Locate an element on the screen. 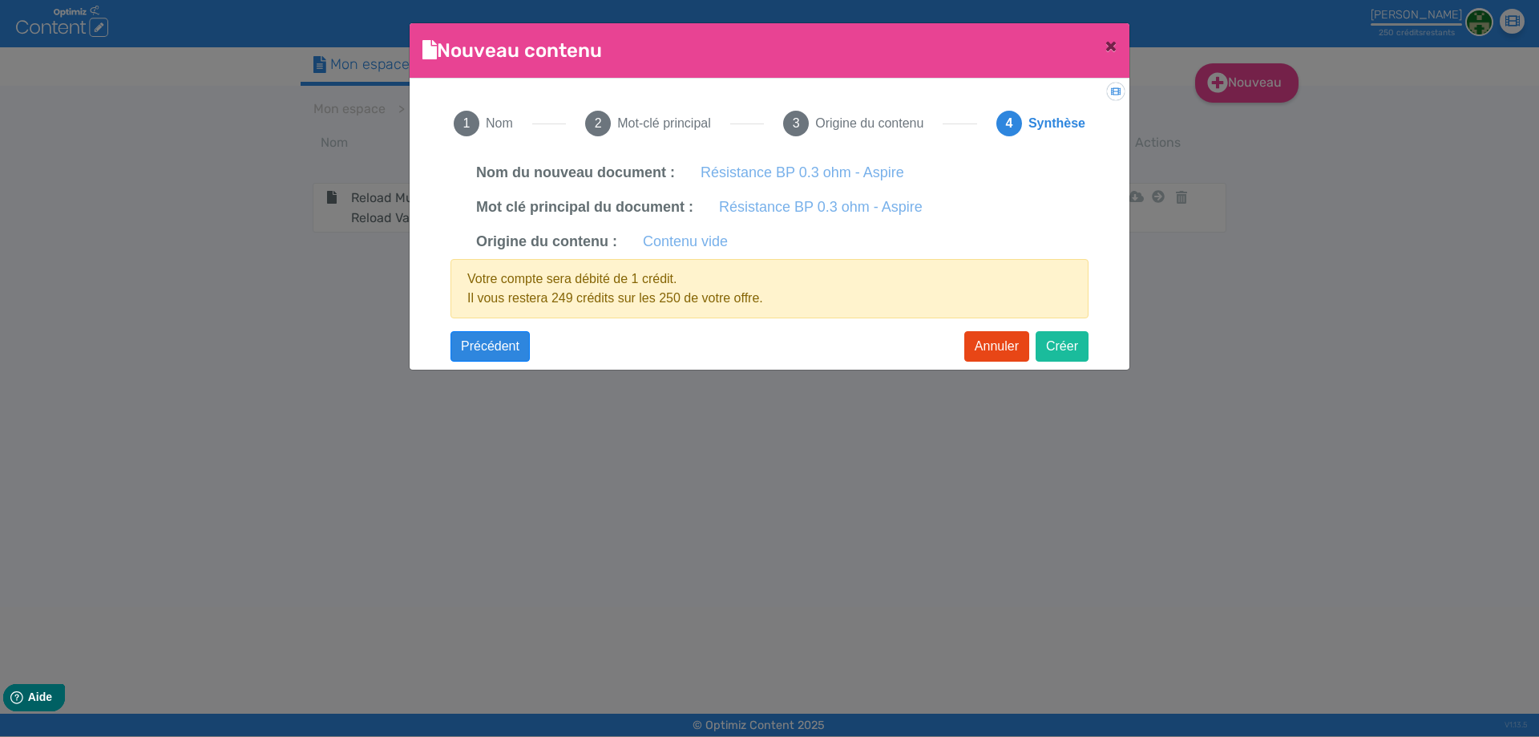 The height and width of the screenshot is (737, 1539). span: Mot-clé principal is located at coordinates (664, 123).